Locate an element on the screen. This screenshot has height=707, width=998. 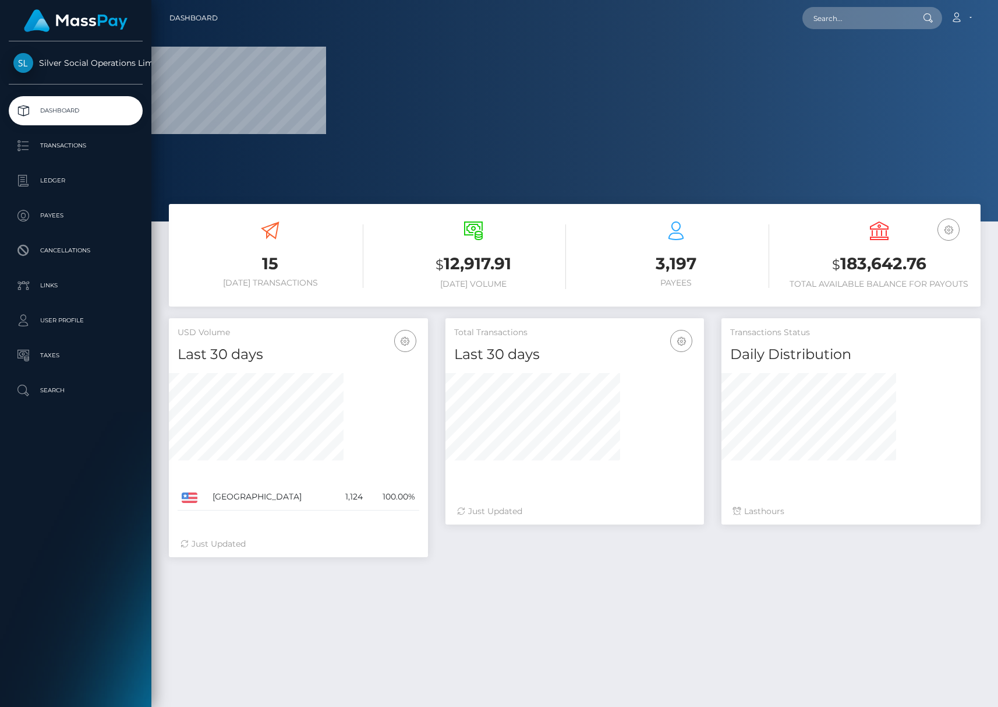
img: MassPay Logo is located at coordinates (76, 20).